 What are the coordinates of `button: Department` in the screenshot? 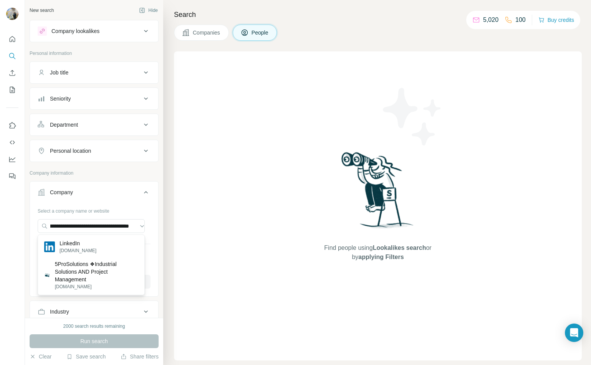 It's located at (94, 125).